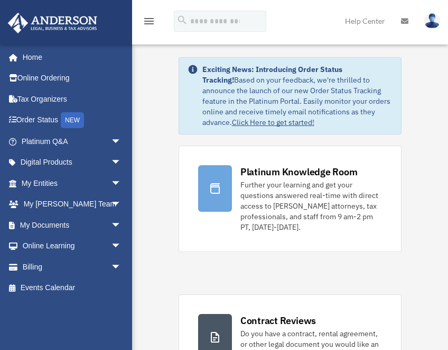 The image size is (448, 350). Describe the element at coordinates (311, 206) in the screenshot. I see `div: Further your learning and get your questions answered real-time with direct access to [PERSON_NAM...` at that location.